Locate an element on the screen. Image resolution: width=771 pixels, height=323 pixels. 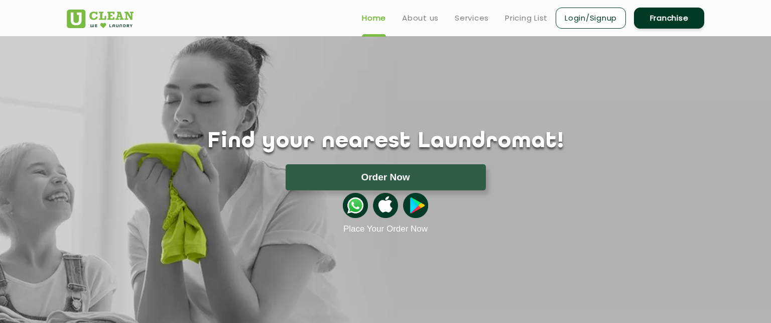
img: UClean Laundry and Dry Cleaning is located at coordinates (100, 19).